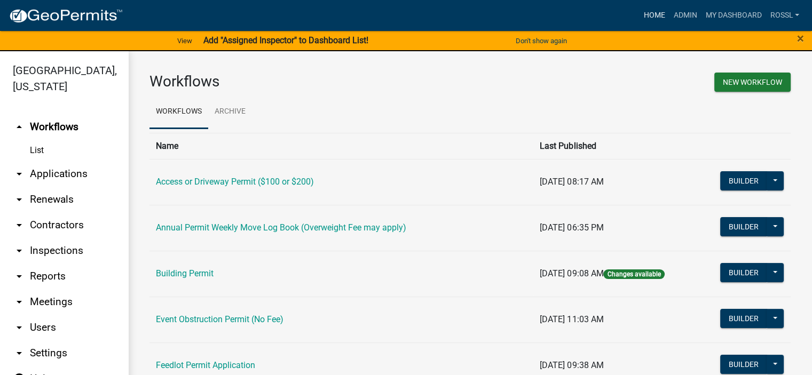 The height and width of the screenshot is (375, 812). I want to click on a: Event Obstruction Permit (No Fee), so click(220, 319).